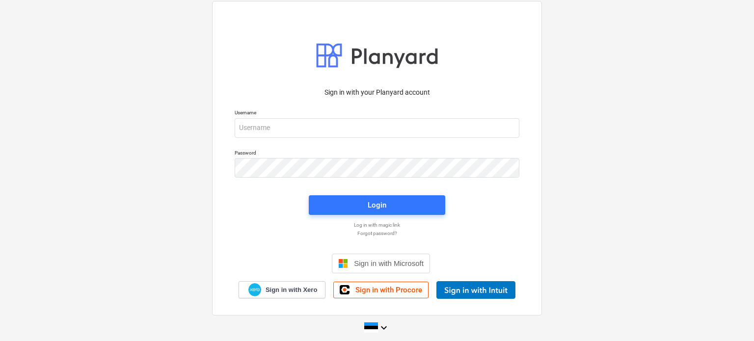 The height and width of the screenshot is (341, 754). Describe the element at coordinates (255, 289) in the screenshot. I see `img: Xero logo` at that location.